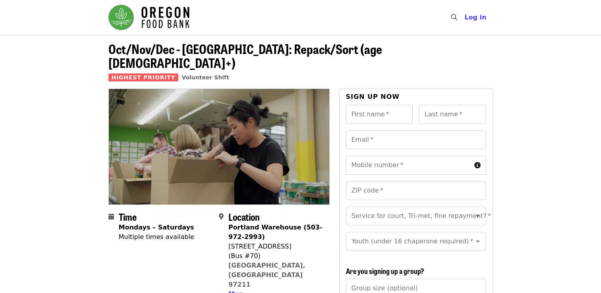 Image resolution: width=601 pixels, height=293 pixels. Describe the element at coordinates (221, 216) in the screenshot. I see `i: map-marker-alt icon` at that location.